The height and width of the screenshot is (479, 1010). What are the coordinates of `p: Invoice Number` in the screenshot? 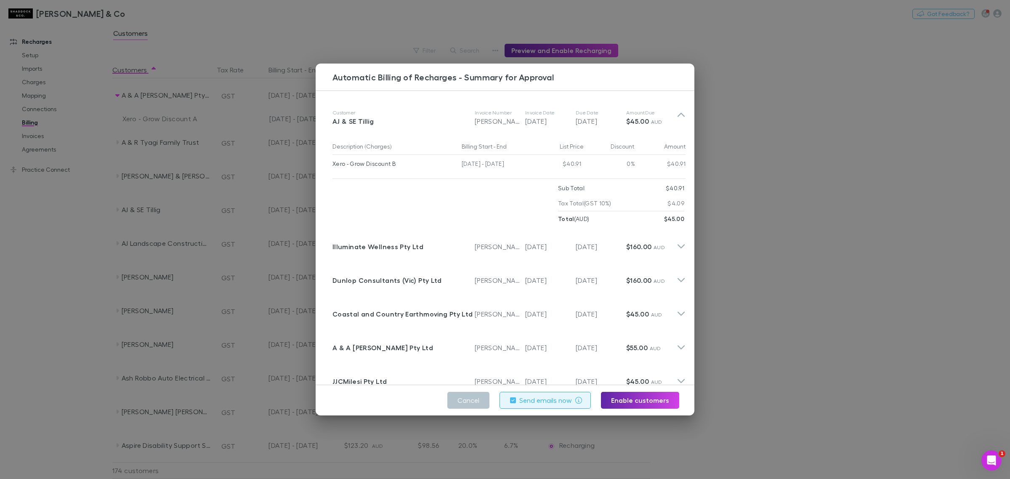 It's located at (500, 113).